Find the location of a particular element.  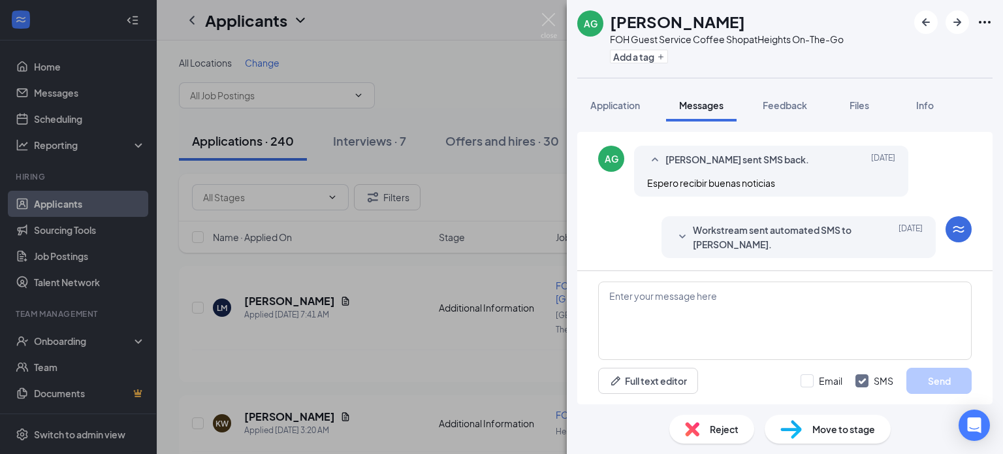

svg: Pen is located at coordinates (616, 381).